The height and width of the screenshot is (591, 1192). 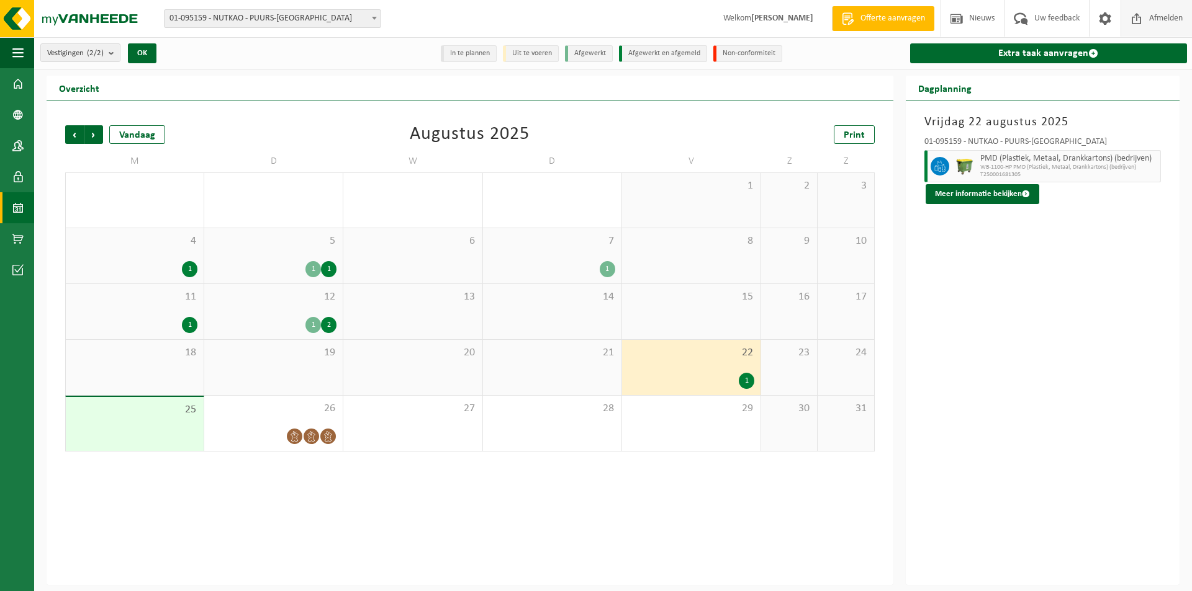 I want to click on span: 26, so click(x=273, y=409).